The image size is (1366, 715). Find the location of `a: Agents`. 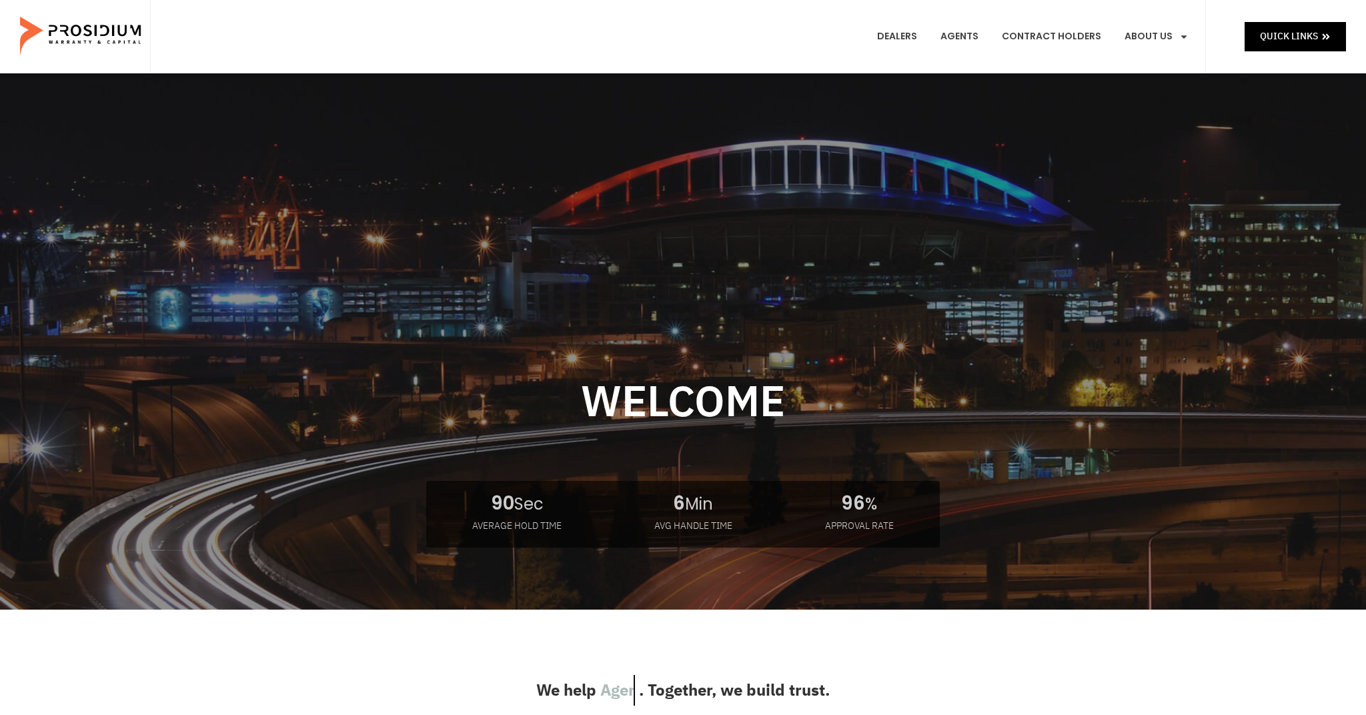

a: Agents is located at coordinates (959, 37).